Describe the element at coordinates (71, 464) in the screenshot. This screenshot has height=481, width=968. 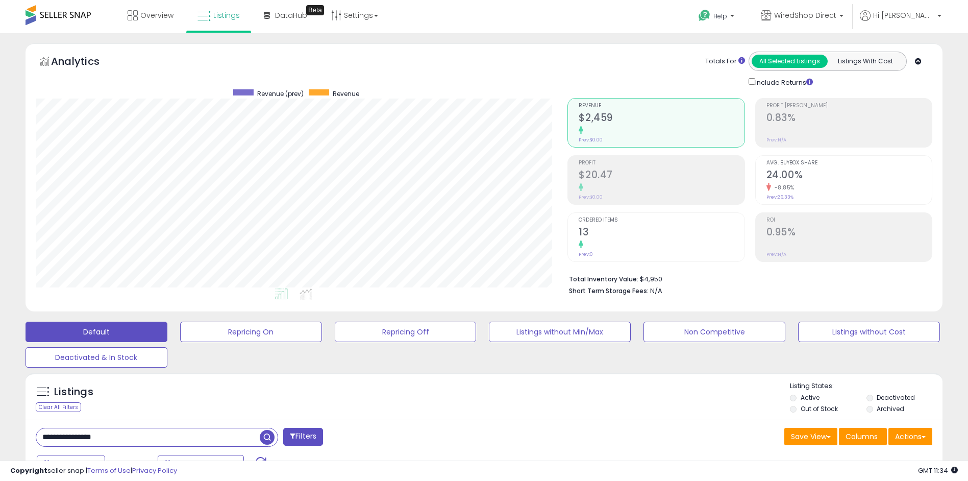
I see `button: Last 7 Days` at that location.